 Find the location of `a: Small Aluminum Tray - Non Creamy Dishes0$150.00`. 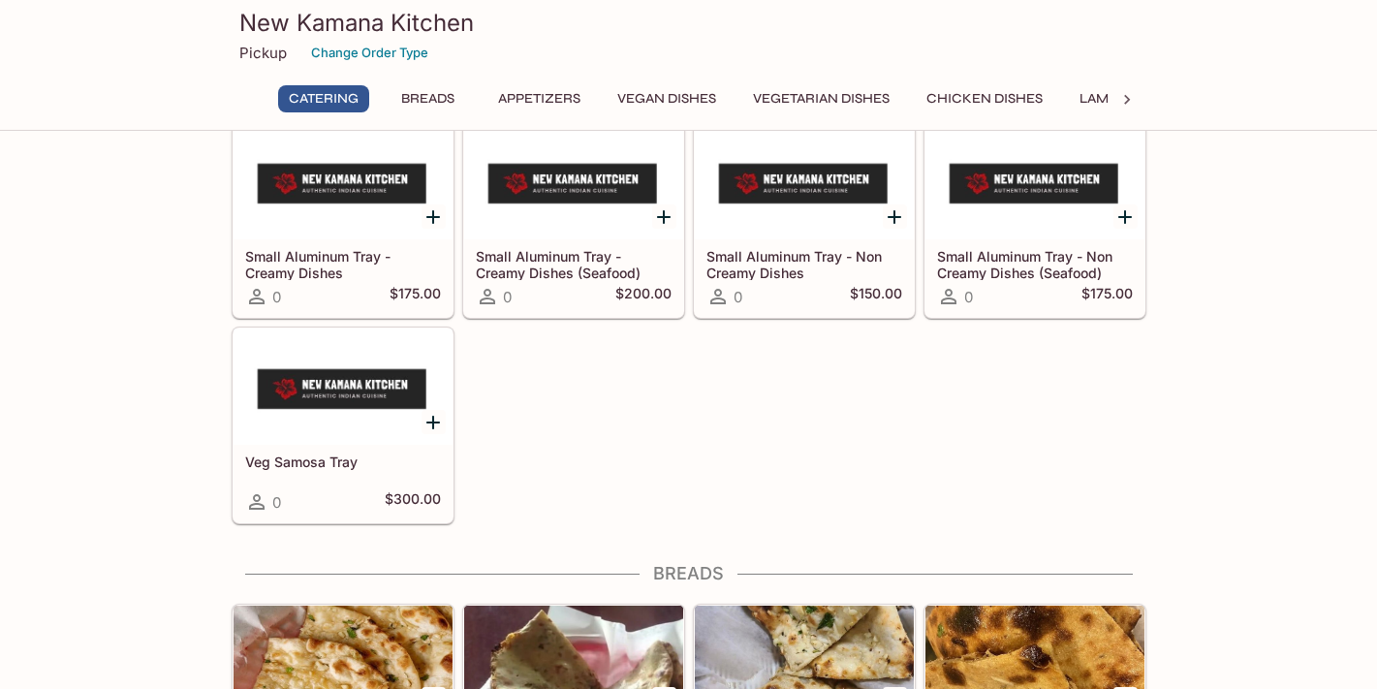

a: Small Aluminum Tray - Non Creamy Dishes0$150.00 is located at coordinates (805, 220).